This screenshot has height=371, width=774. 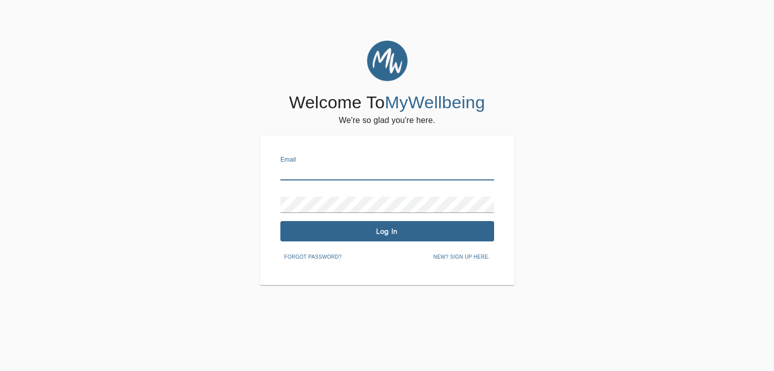 I want to click on button: Forgot password?, so click(x=313, y=257).